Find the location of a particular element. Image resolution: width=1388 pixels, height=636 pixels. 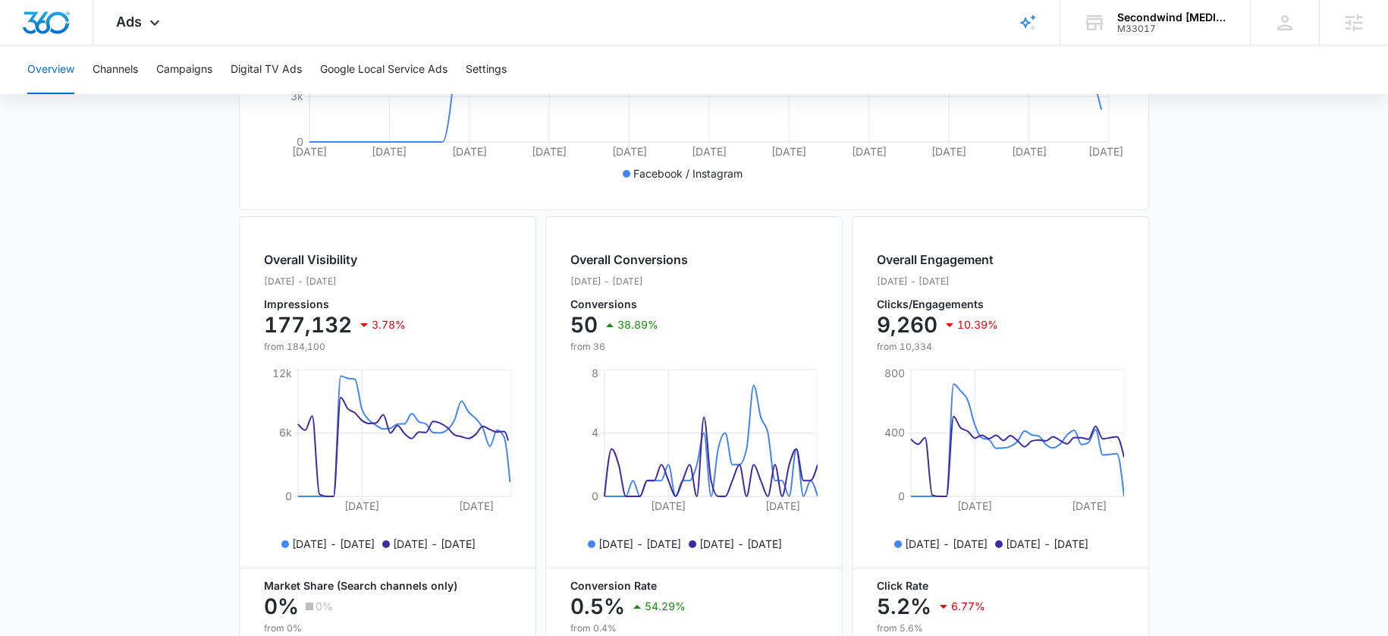

p: 54.29% is located at coordinates (665, 606).